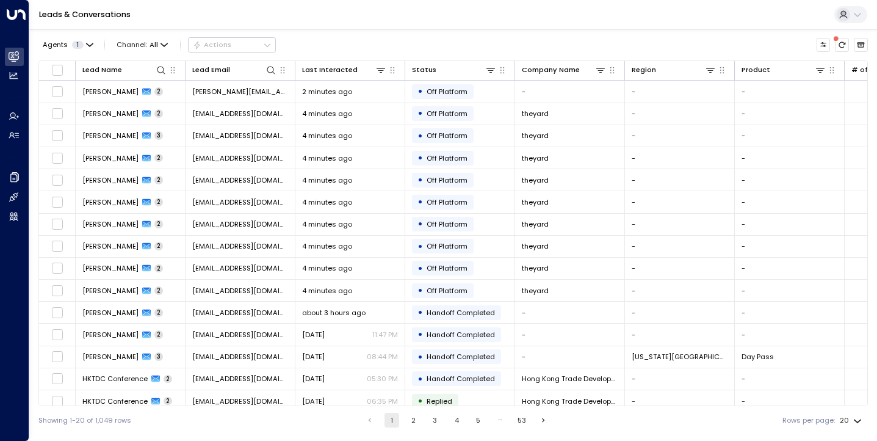 Image resolution: width=877 pixels, height=441 pixels. I want to click on span: Channel:, so click(142, 45).